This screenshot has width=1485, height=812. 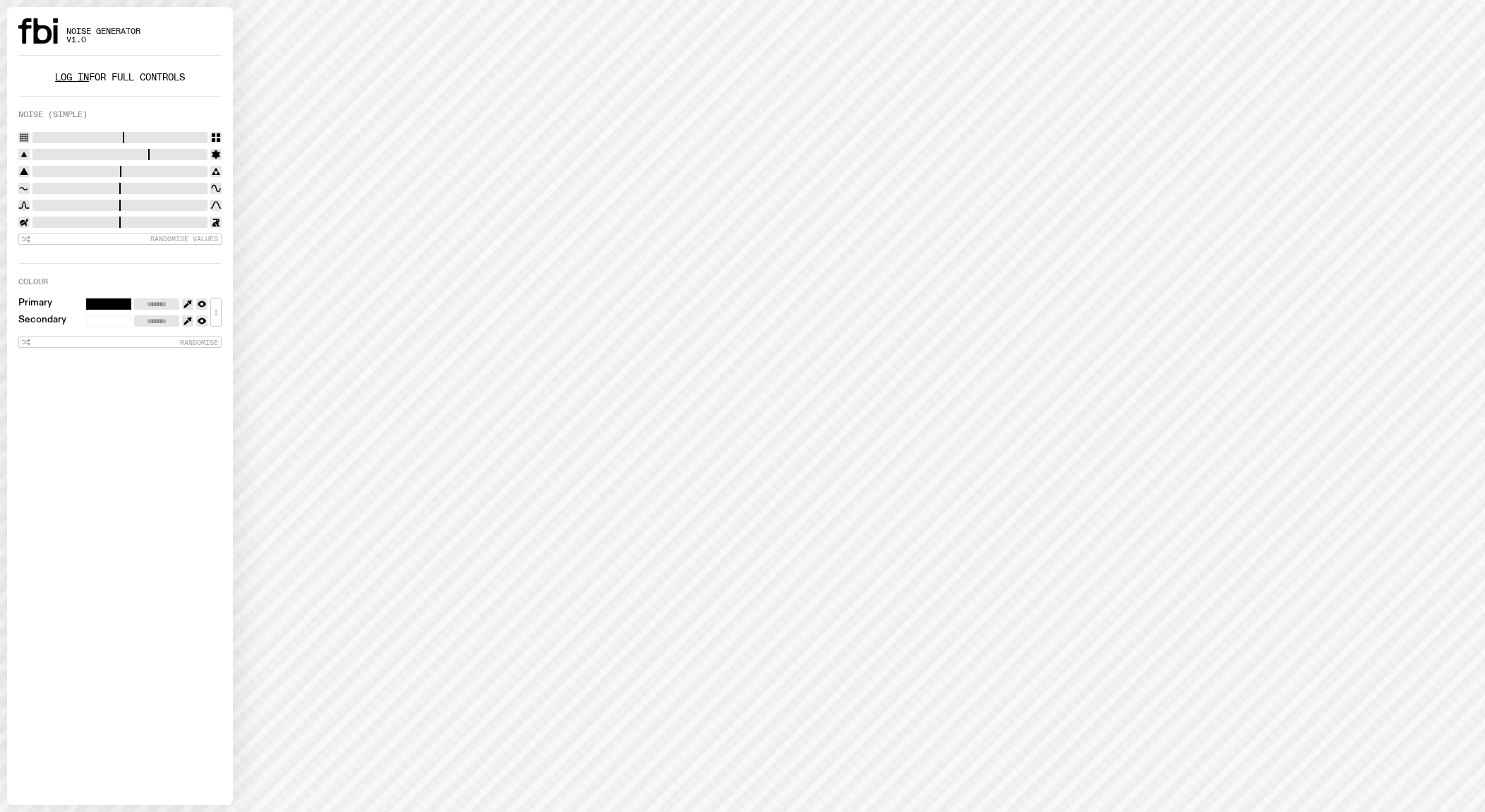 I want to click on label: Secondary, so click(x=42, y=321).